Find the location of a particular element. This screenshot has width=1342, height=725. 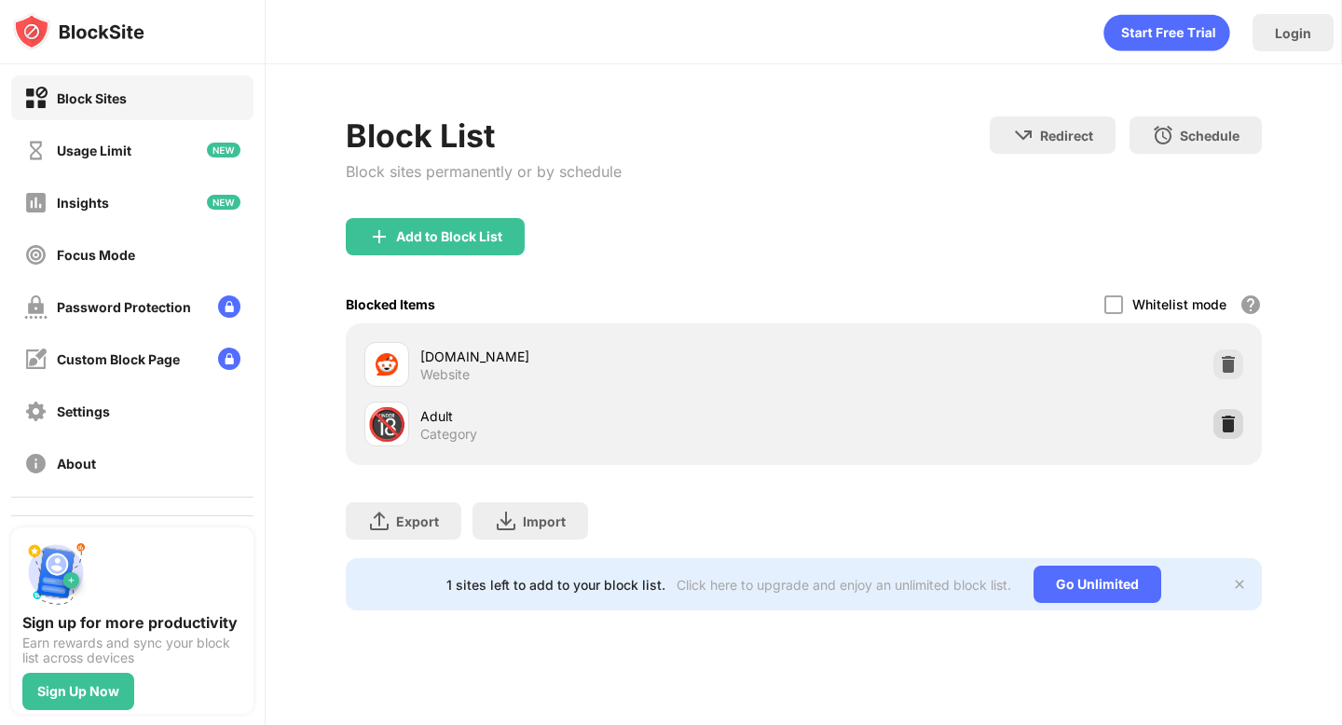

div: Add to Block List is located at coordinates (449, 237).